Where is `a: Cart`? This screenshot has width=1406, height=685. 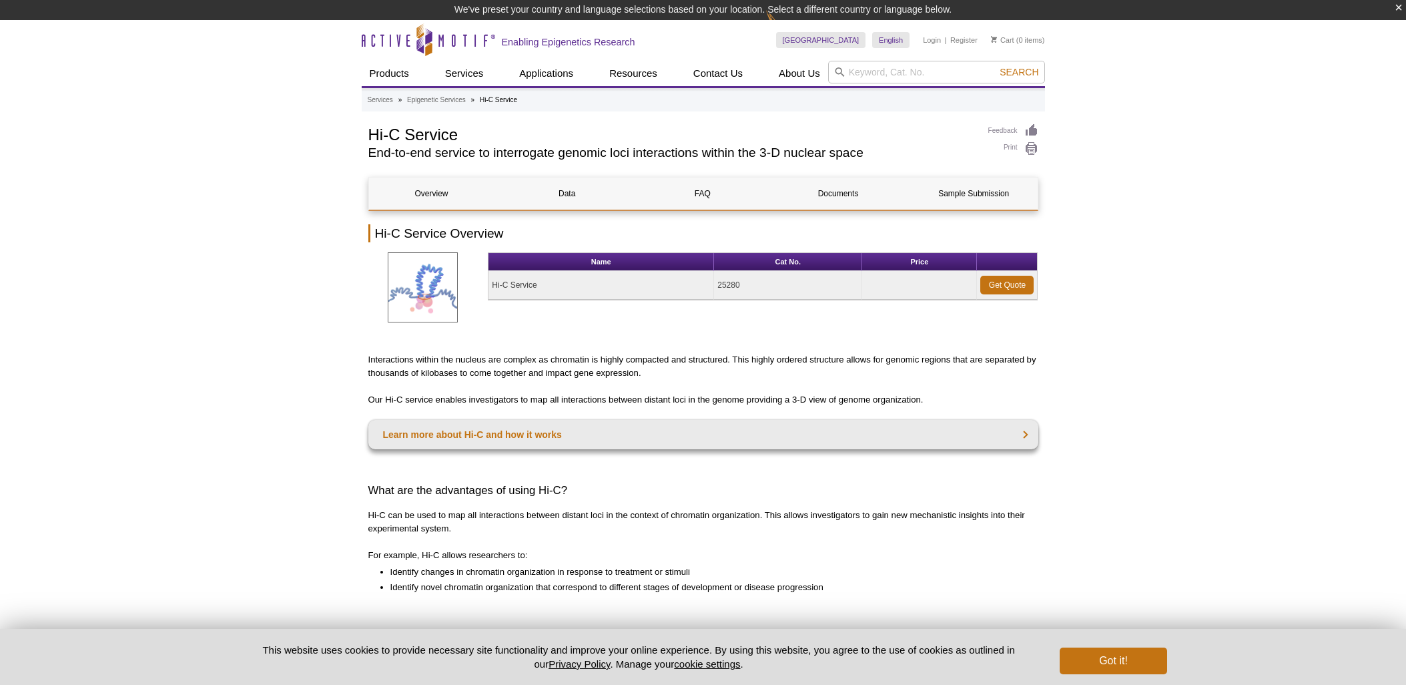 a: Cart is located at coordinates (1002, 40).